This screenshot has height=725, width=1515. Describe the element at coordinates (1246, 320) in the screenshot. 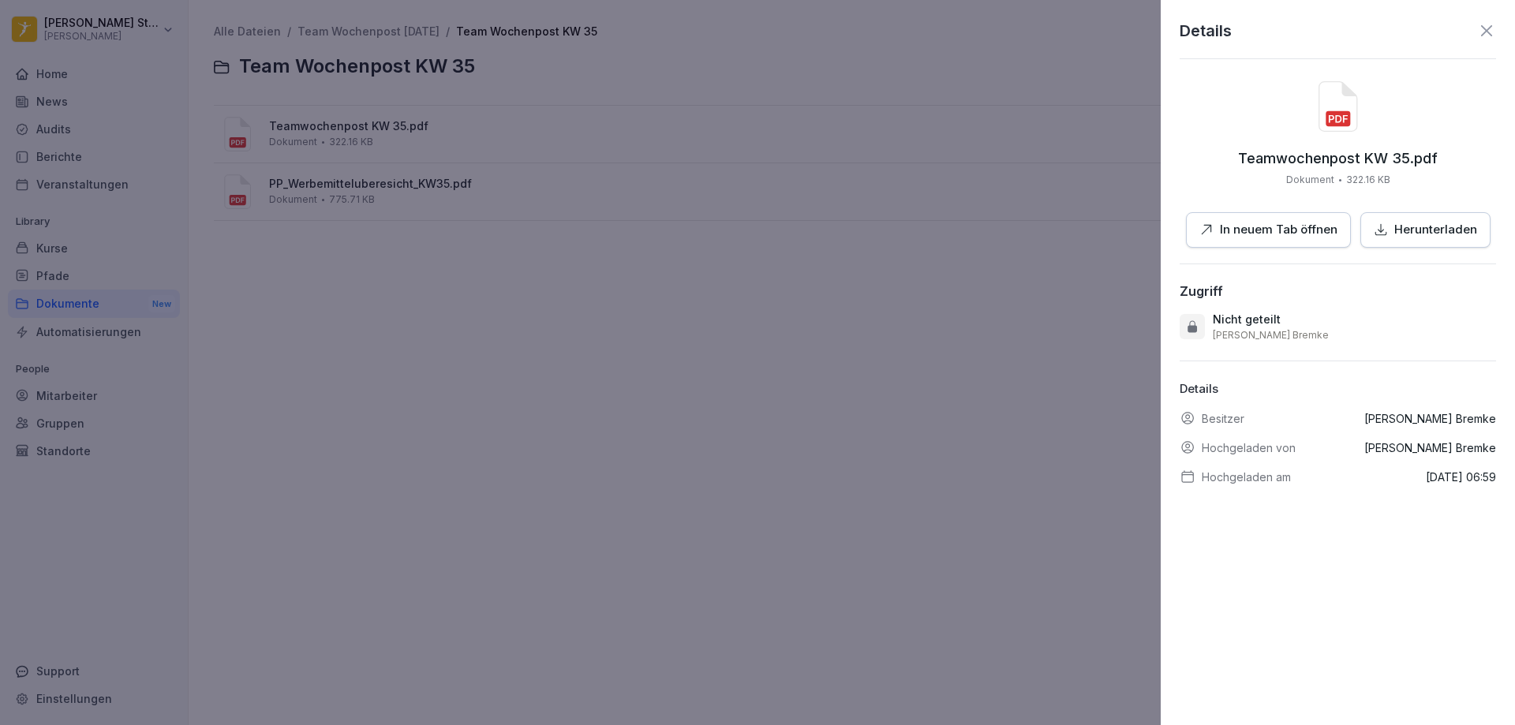

I see `p: Nicht geteilt` at that location.